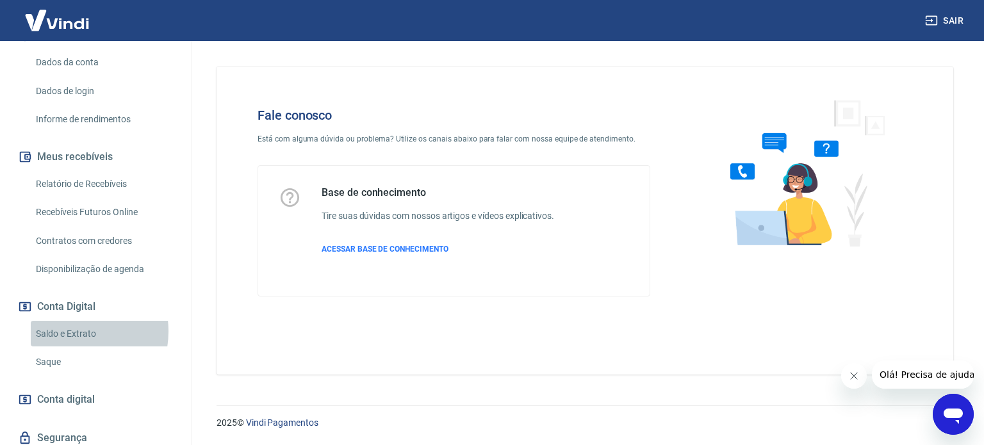  Describe the element at coordinates (454, 115) in the screenshot. I see `h4: Fale conosco` at that location.